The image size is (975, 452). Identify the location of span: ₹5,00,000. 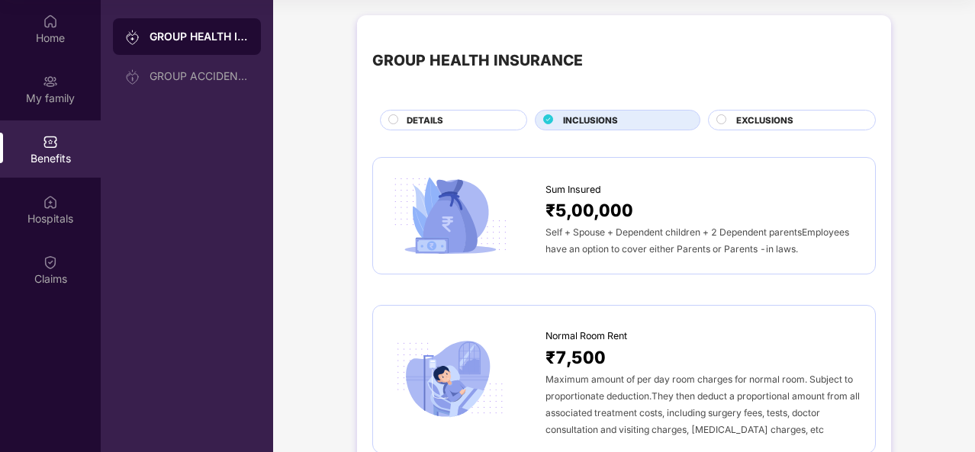
(589, 210).